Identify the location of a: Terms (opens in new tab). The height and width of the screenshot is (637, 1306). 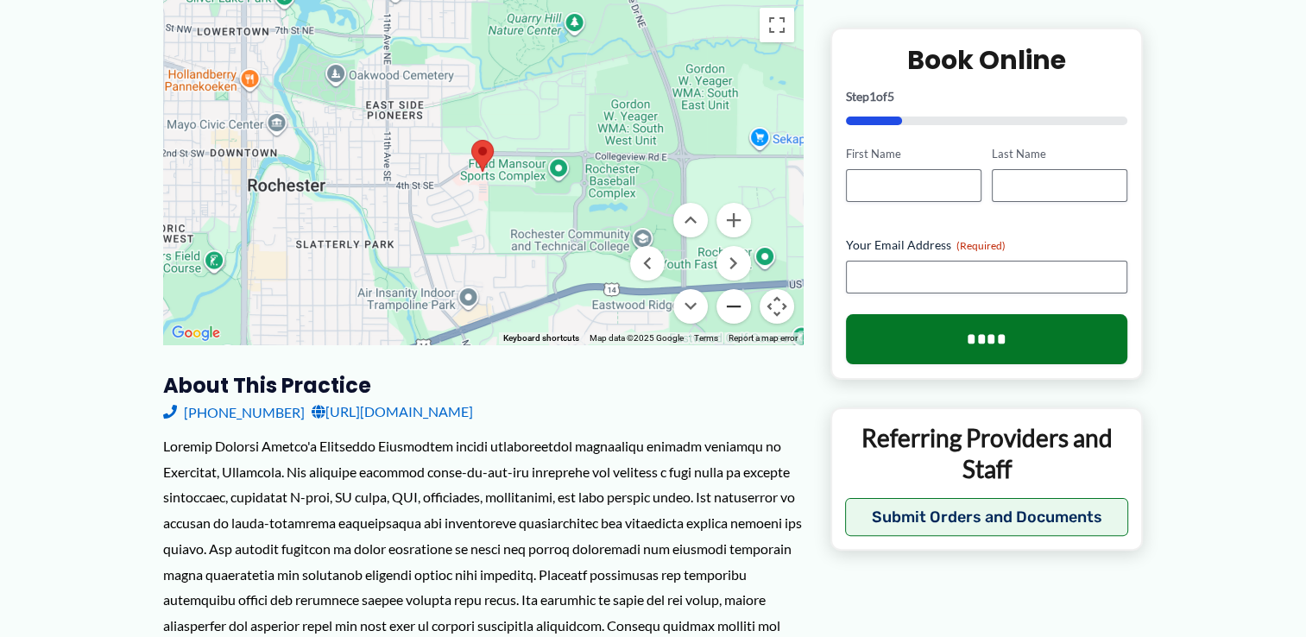
(706, 338).